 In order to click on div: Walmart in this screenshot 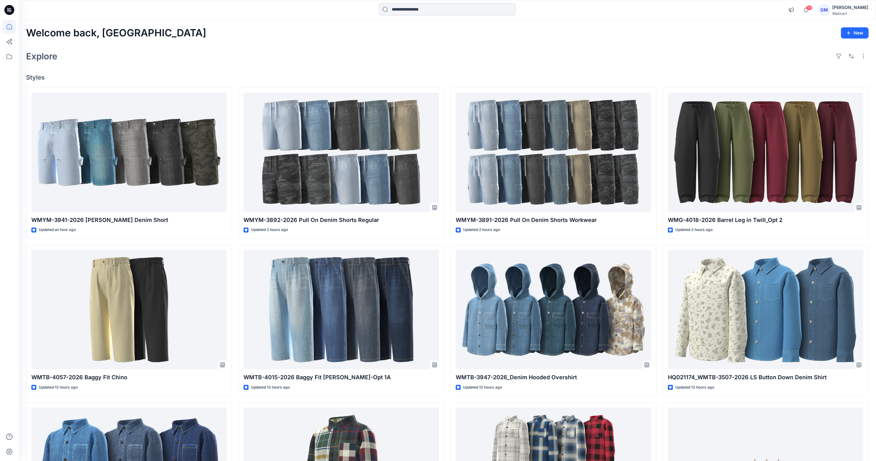, I will do `click(851, 13)`.